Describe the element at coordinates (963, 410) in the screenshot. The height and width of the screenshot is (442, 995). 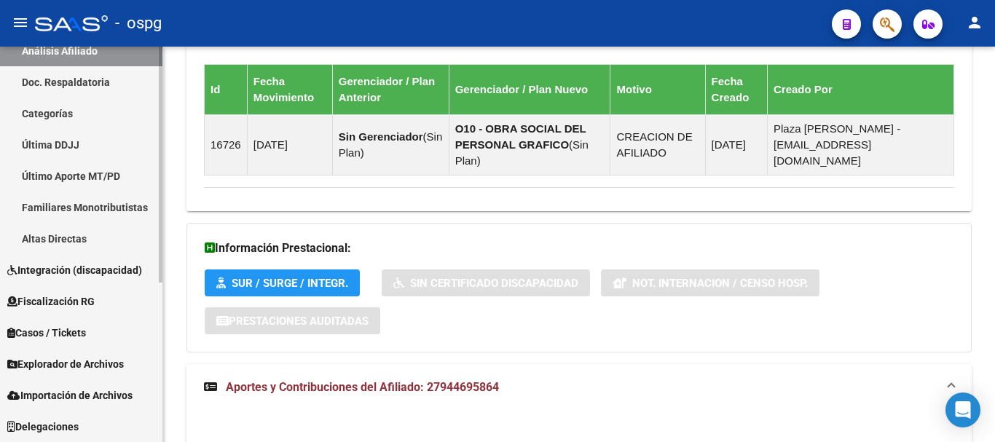
I see `div: Open Intercom Messenger` at that location.